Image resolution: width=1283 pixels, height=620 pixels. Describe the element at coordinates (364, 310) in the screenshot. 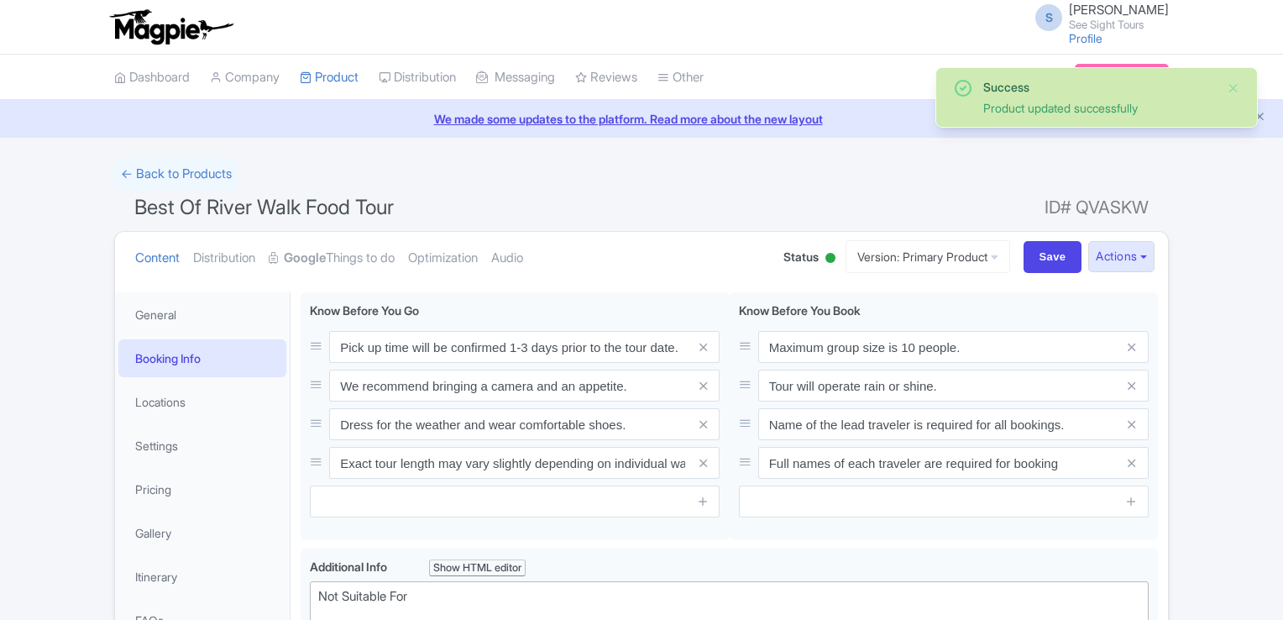

I see `span: Know Before You Go` at that location.